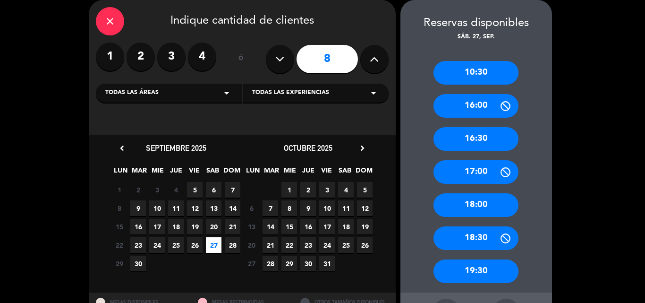 Image resolution: width=645 pixels, height=303 pixels. Describe the element at coordinates (110, 21) in the screenshot. I see `i: close` at that location.